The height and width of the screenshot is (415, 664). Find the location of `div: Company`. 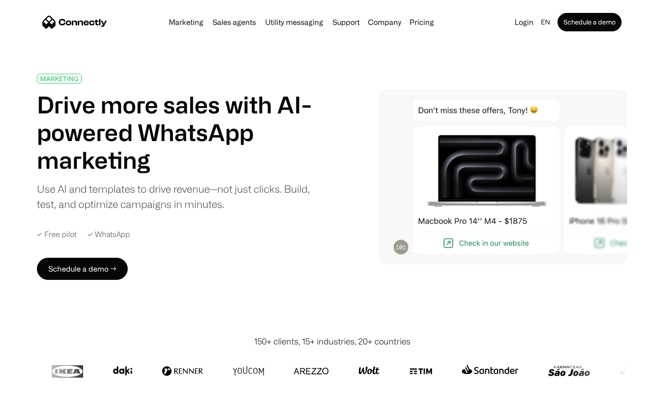

div: Company is located at coordinates (384, 22).